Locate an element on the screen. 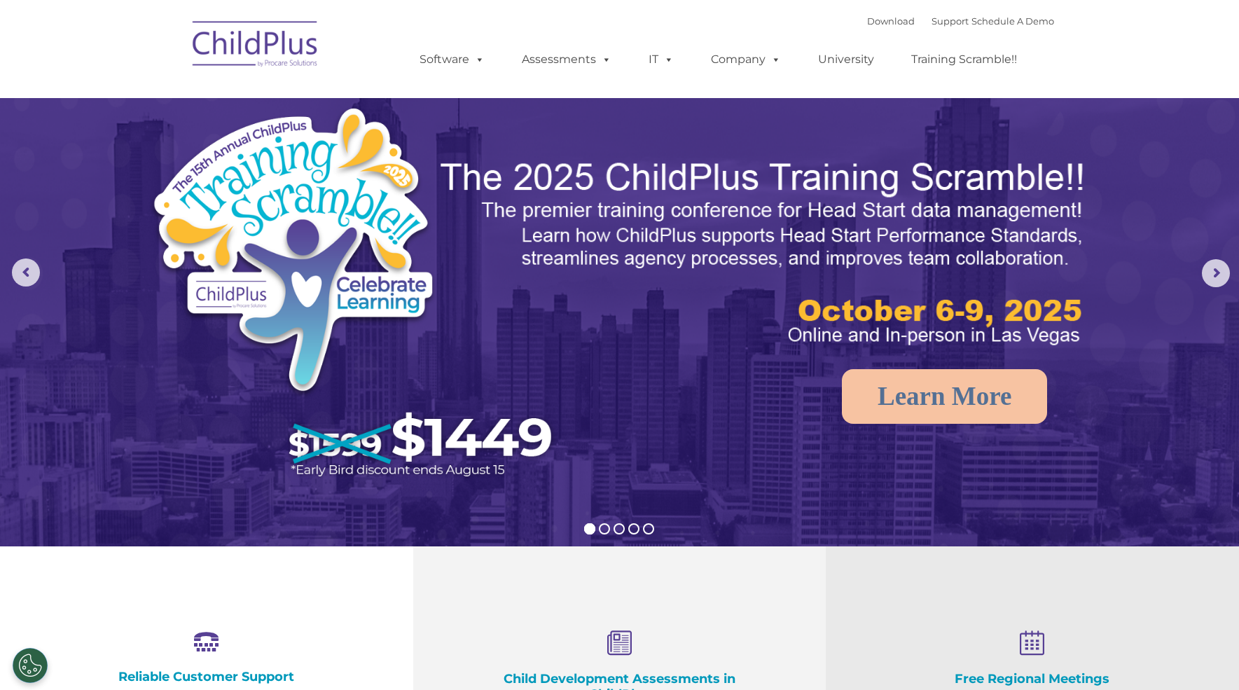 Image resolution: width=1239 pixels, height=690 pixels. a: Learn More is located at coordinates (944, 396).